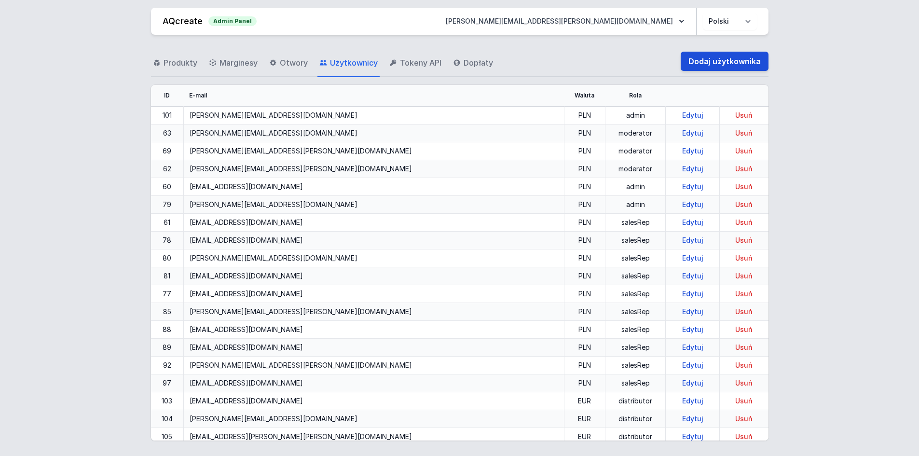 Image resolution: width=919 pixels, height=456 pixels. What do you see at coordinates (167, 312) in the screenshot?
I see `td: 85` at bounding box center [167, 312].